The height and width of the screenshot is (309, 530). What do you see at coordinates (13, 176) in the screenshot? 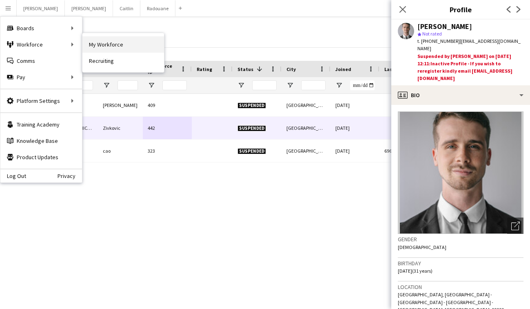
I see `a: Log Out` at bounding box center [13, 176].